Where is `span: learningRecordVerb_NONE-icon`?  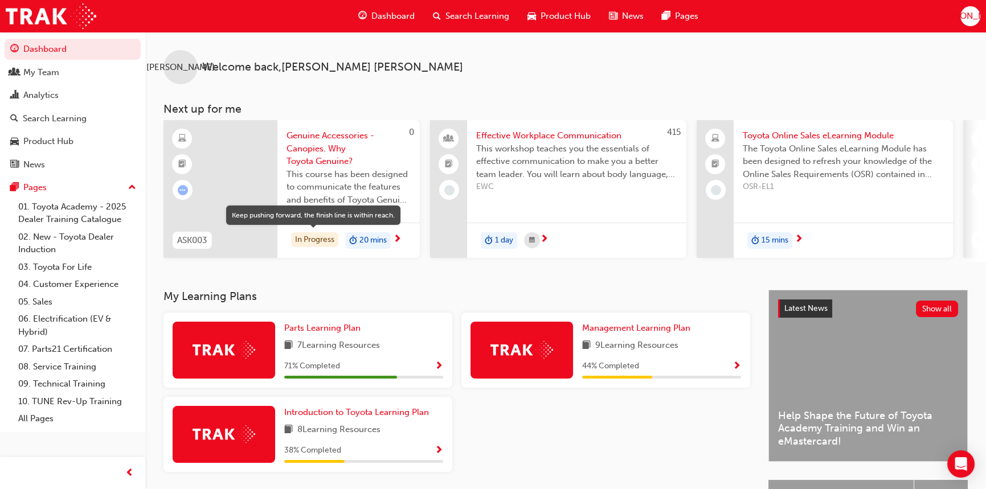
span: learningRecordVerb_NONE-icon is located at coordinates (449, 190).